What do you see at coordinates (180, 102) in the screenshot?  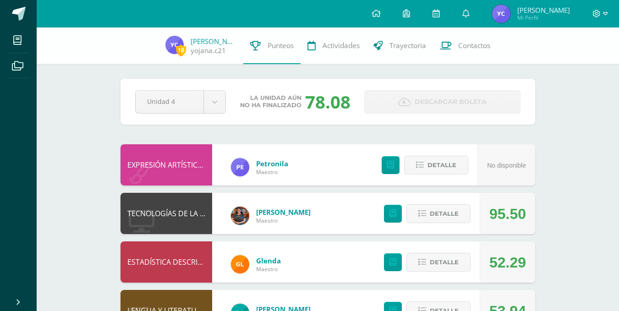 I see `a: Unidad 4` at bounding box center [180, 102].